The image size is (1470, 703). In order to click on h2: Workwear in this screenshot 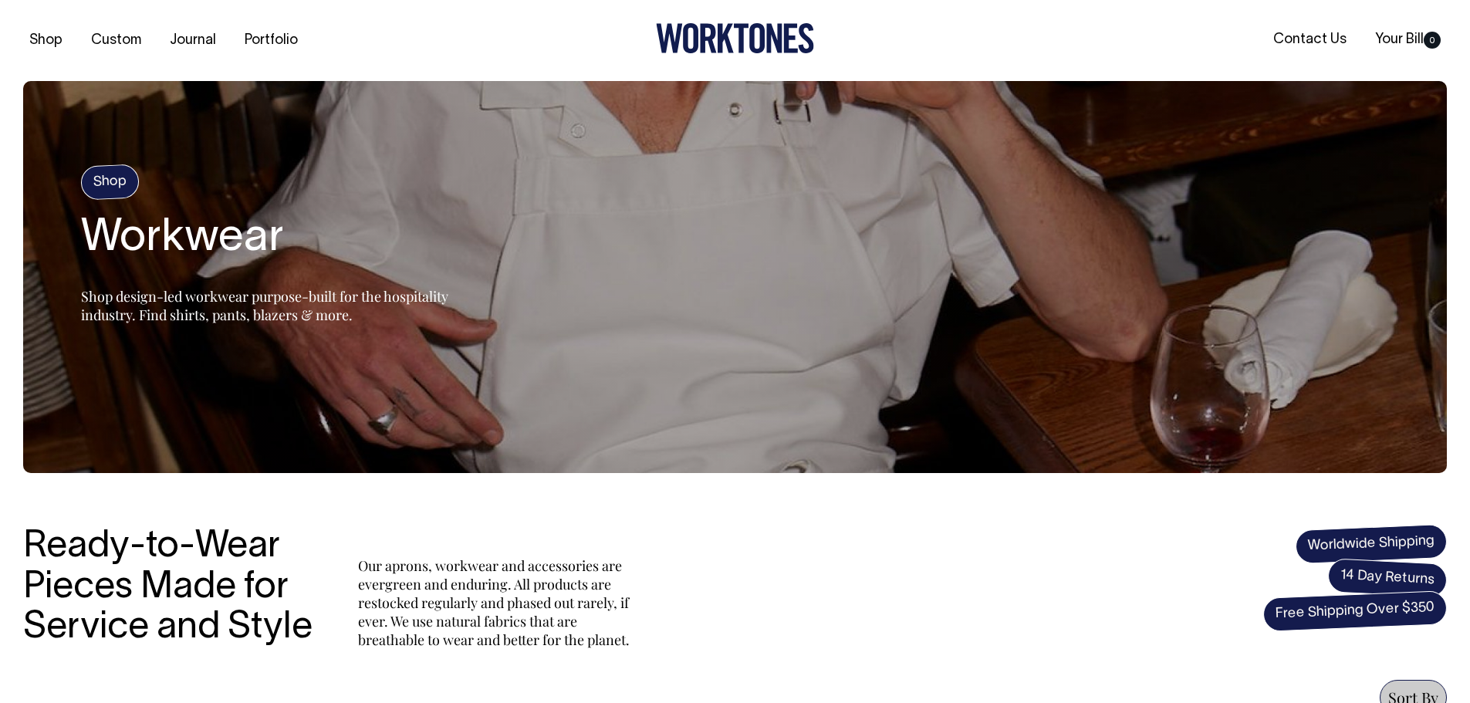, I will do `click(274, 239)`.